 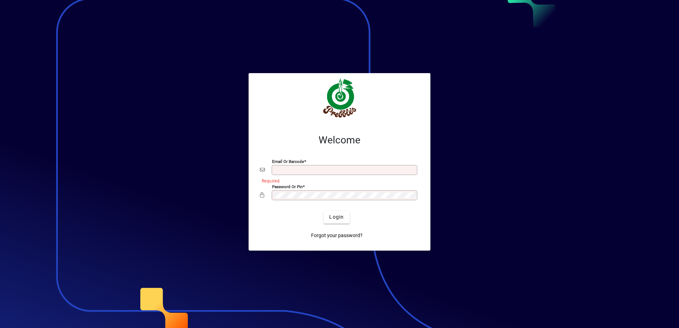 I want to click on mat-label: Password or Pin, so click(x=287, y=186).